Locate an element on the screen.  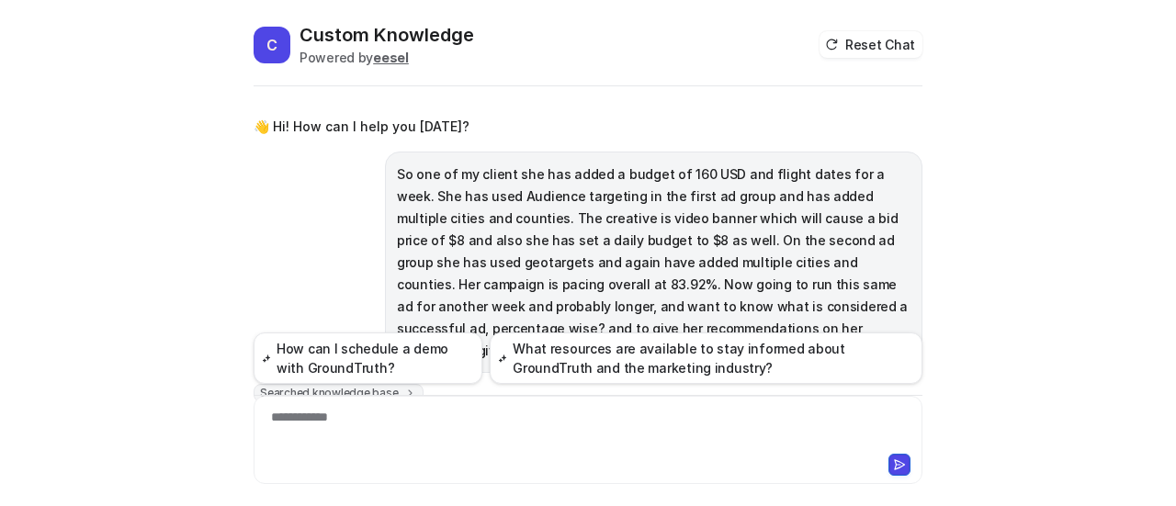
button: How can I schedule a demo with GroundTruth? is located at coordinates (368, 358).